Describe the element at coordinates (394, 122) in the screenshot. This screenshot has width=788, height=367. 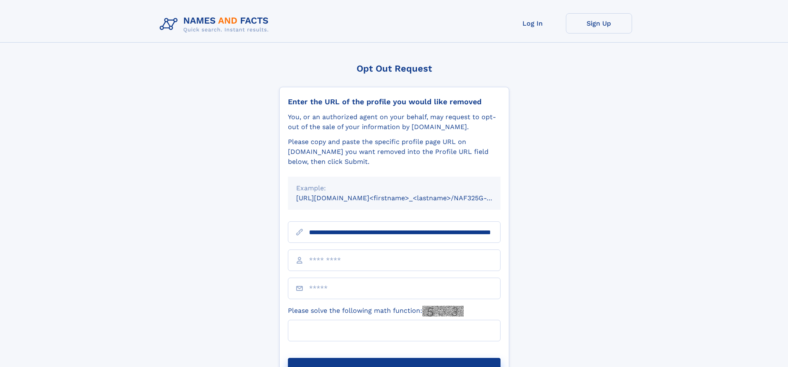
I see `div: You, or an authorized agent on your behalf, may request to opt-out of the sale of your informatio...` at that location.